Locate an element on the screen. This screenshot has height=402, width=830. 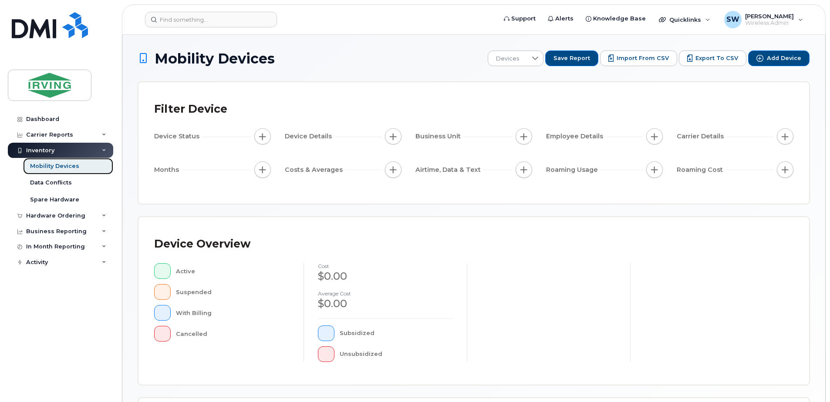
div: Unsubsidized is located at coordinates (396, 355).